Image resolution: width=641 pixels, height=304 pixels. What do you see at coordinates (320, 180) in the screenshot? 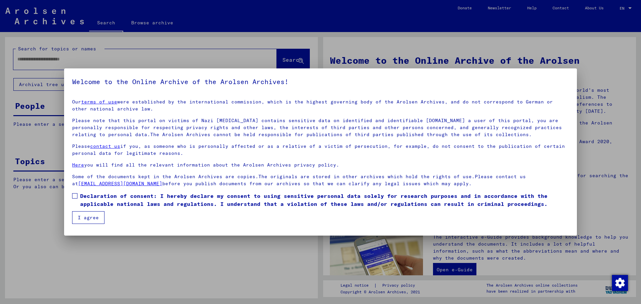
I see `p: Some of the documents kept in the Arolsen Archives are copies.The originals are stored in other a...` at bounding box center [320, 180].